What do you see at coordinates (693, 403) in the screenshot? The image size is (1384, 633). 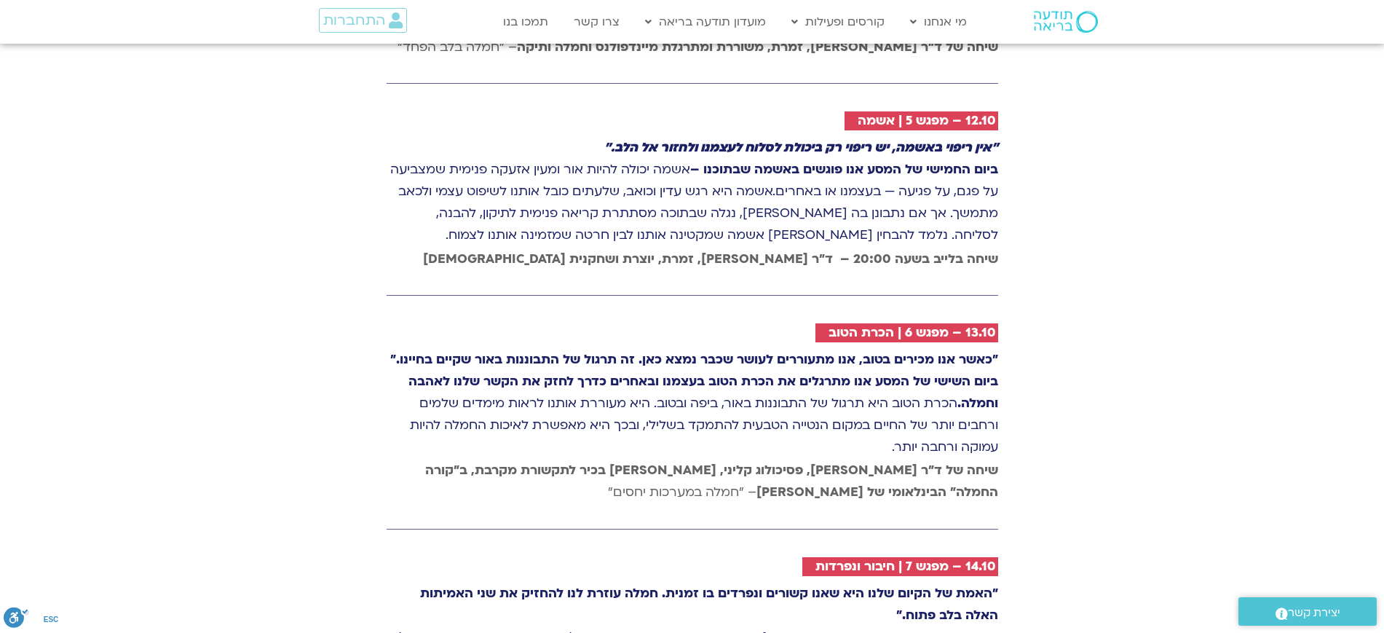 I see `p: הכרת הטוב היא תרגול של התבוננות באור, ביפה ובטוב. היא מעוררת אותנו לראות מימדים שלמים ורחבים יותר...` at bounding box center [693, 403].